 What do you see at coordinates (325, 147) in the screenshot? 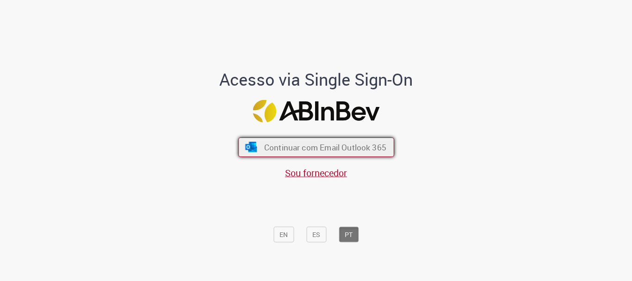
I see `span: Continuar com Email Outlook 365` at bounding box center [325, 147].